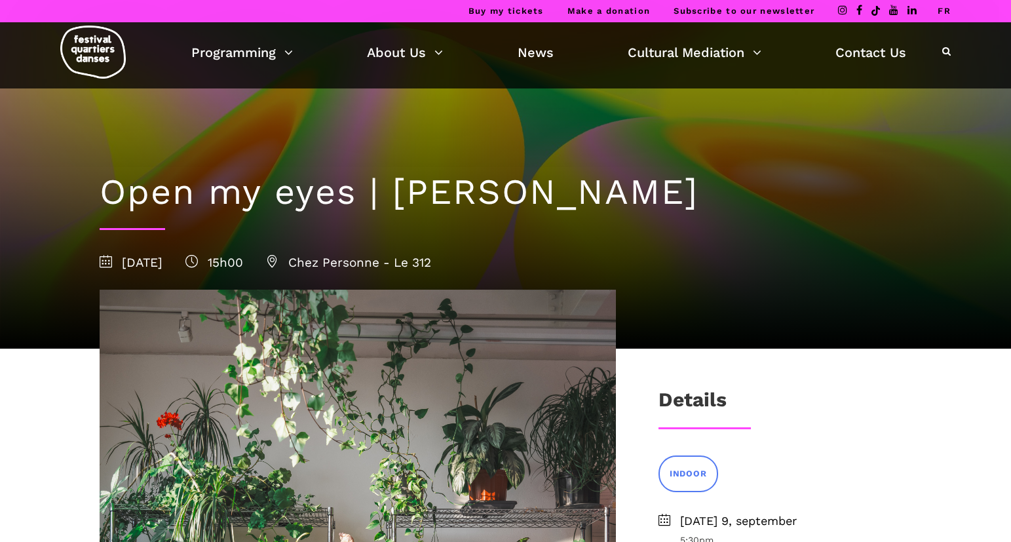 The width and height of the screenshot is (1011, 542). I want to click on span: 15h00, so click(214, 262).